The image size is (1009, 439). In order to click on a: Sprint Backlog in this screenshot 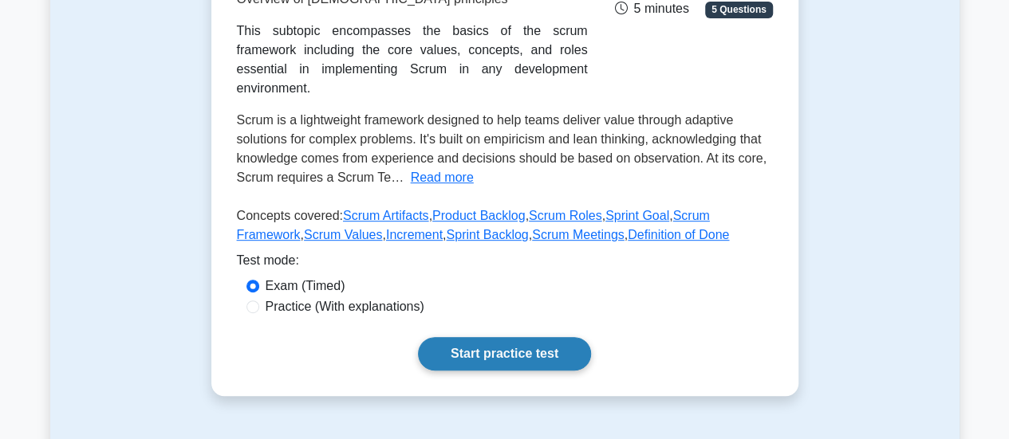, I will do `click(487, 234)`.